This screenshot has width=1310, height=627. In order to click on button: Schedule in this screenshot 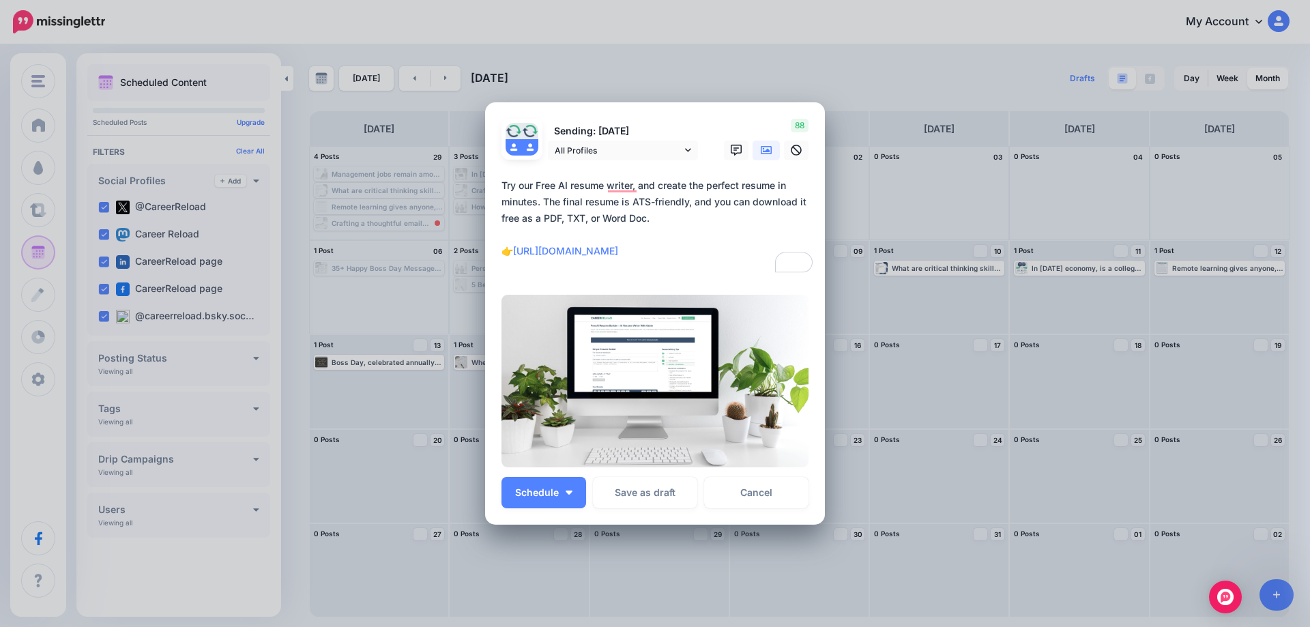, I will do `click(544, 493)`.